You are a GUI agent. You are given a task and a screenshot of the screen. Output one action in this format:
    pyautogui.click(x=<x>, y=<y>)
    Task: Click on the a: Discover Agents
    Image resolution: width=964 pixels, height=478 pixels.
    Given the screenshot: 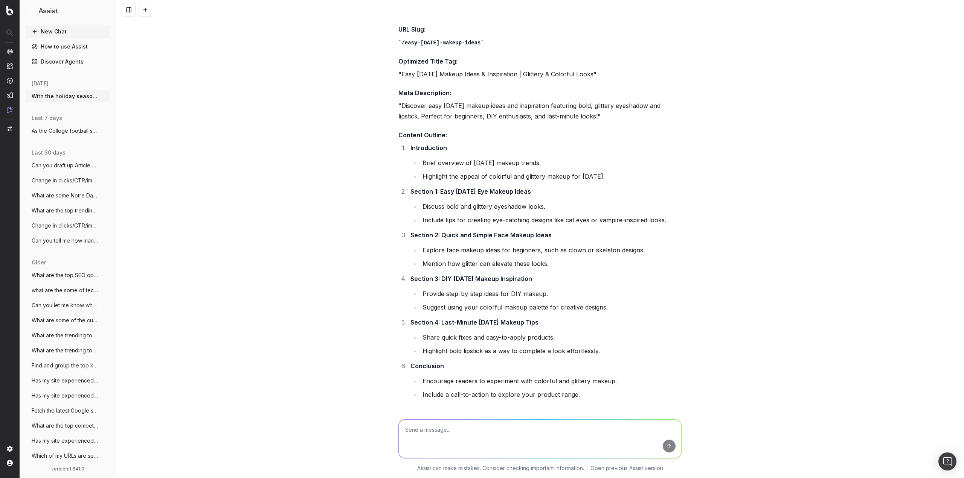 What is the action you would take?
    pyautogui.click(x=68, y=62)
    